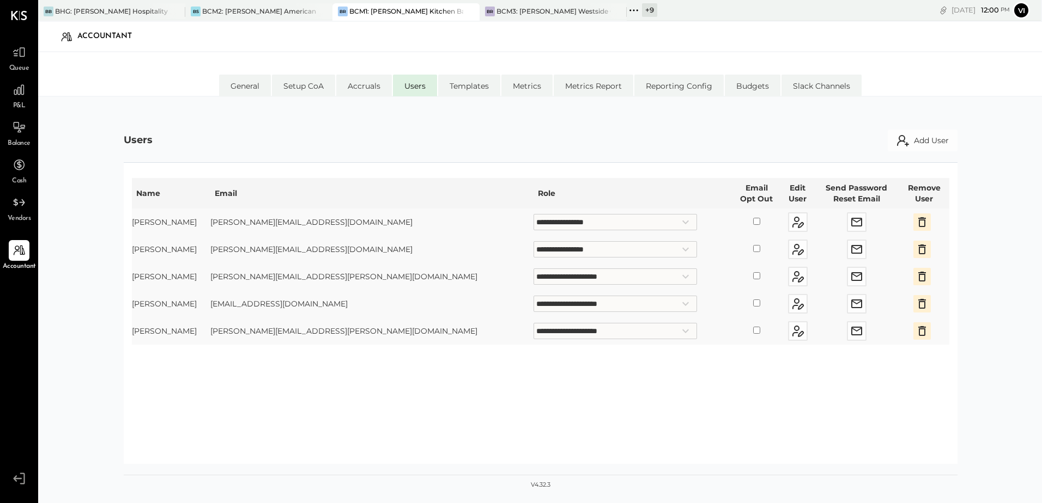  Describe the element at coordinates (19, 133) in the screenshot. I see `a: Balance` at that location.